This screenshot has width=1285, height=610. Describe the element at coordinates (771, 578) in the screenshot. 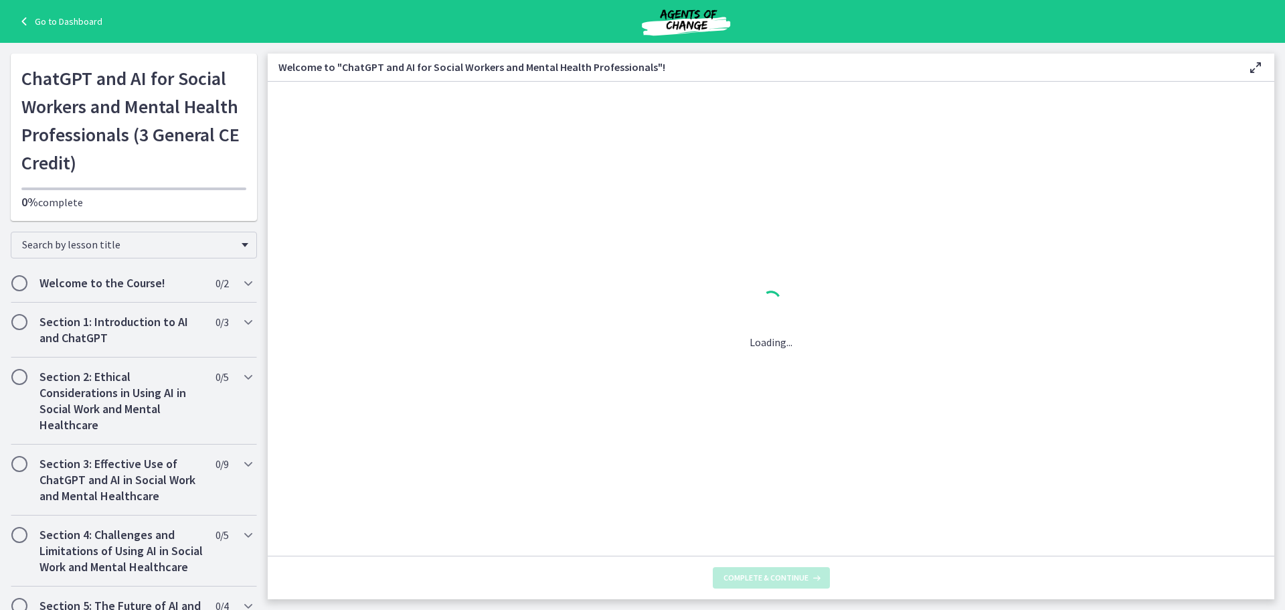

I see `button: Complete & continue` at that location.